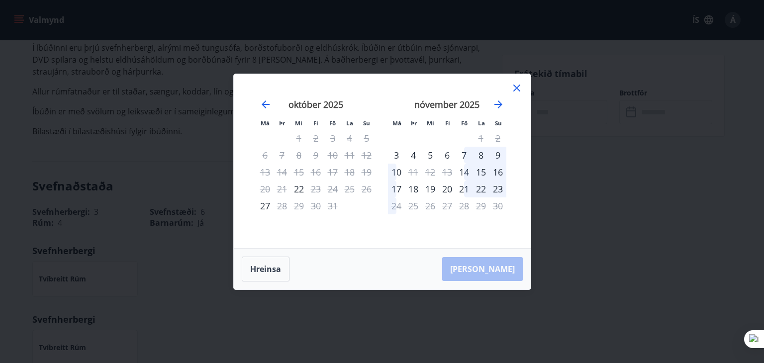 This screenshot has width=764, height=363. I want to click on div: 6, so click(447, 155).